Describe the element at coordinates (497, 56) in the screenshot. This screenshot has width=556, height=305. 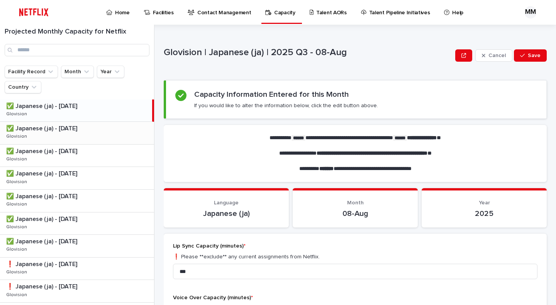
I see `span: Cancel` at that location.